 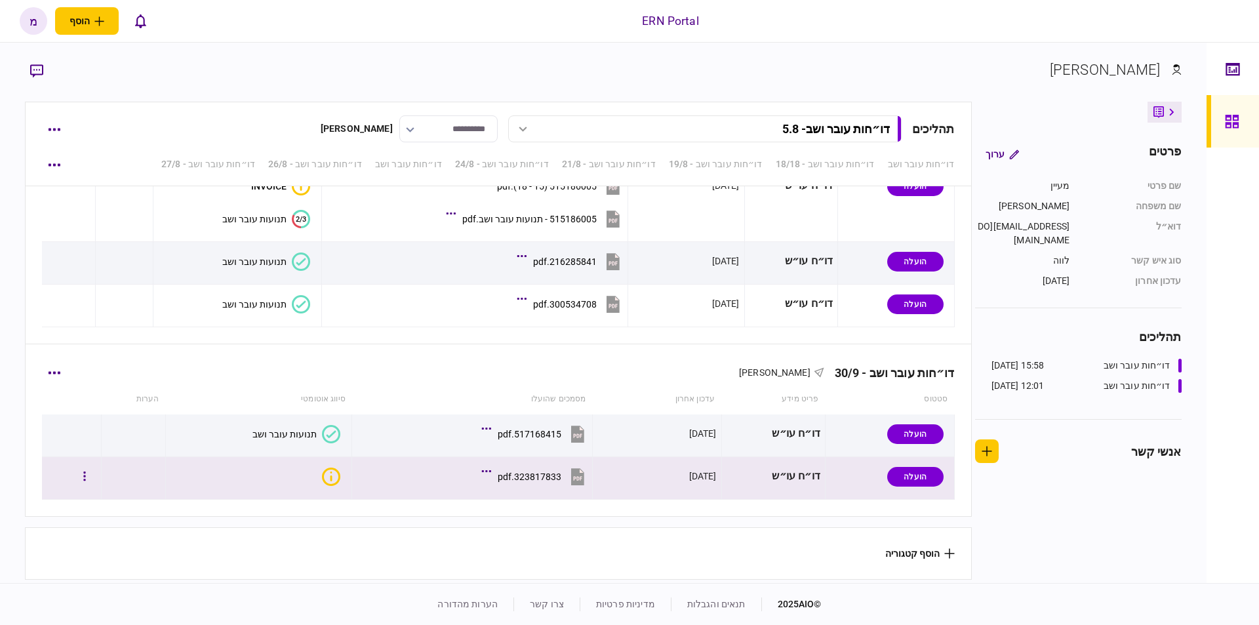 I want to click on div: © 2025 AIO, so click(x=792, y=604).